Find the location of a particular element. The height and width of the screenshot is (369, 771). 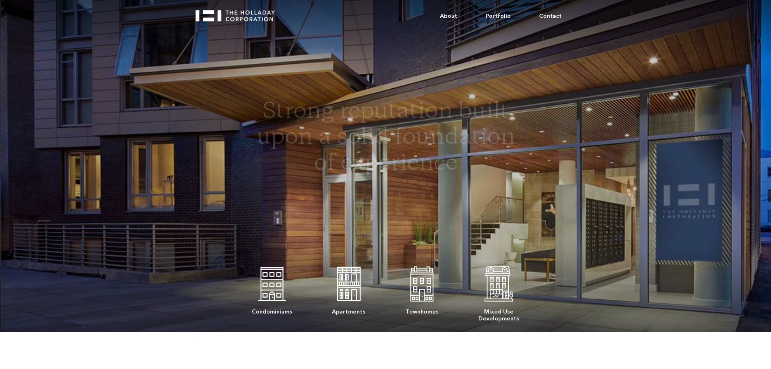

a: home is located at coordinates (239, 13).